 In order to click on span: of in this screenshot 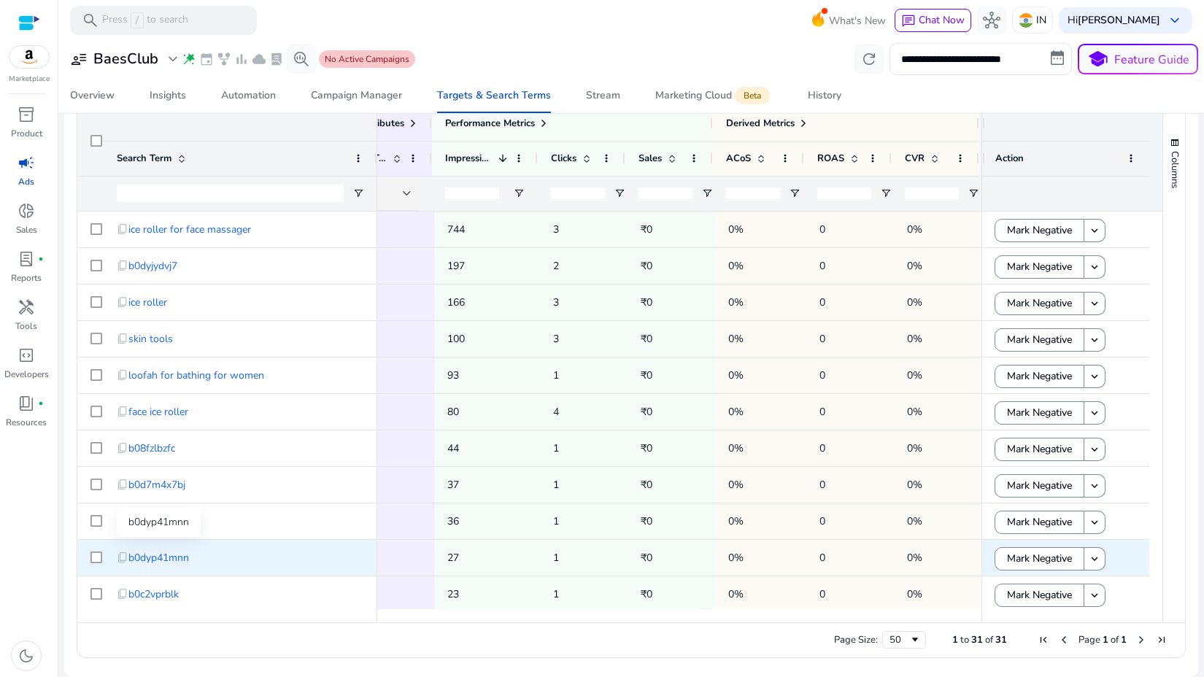, I will do `click(1114, 640)`.